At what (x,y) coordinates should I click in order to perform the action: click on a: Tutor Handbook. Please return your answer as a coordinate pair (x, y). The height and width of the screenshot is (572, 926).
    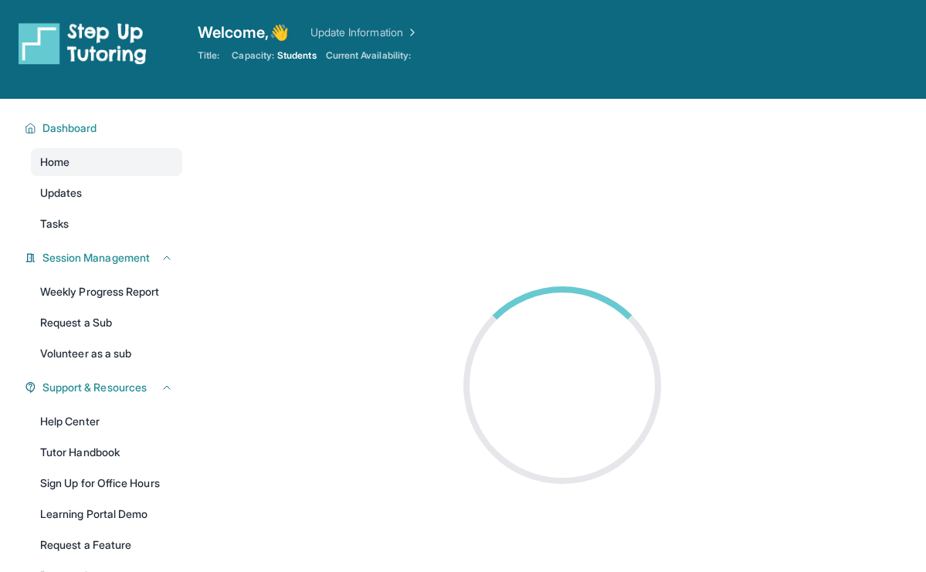
    Looking at the image, I should click on (107, 452).